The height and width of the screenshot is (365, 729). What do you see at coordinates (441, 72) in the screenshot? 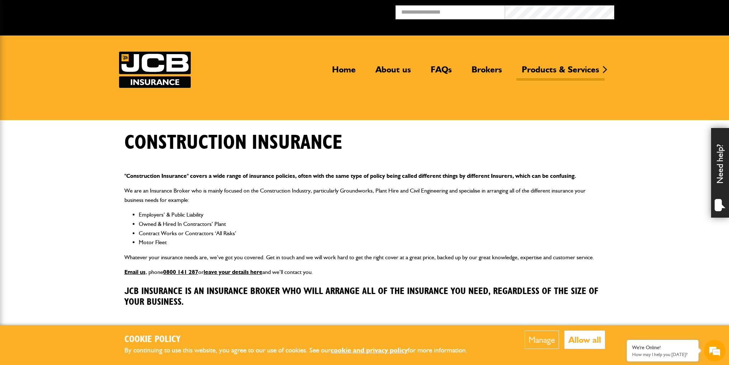
I see `a: FAQs` at bounding box center [441, 72].